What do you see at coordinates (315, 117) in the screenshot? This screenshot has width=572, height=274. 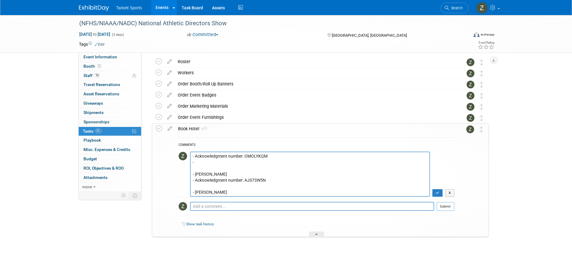 I see `div: Order Event Furnishings` at bounding box center [315, 117].